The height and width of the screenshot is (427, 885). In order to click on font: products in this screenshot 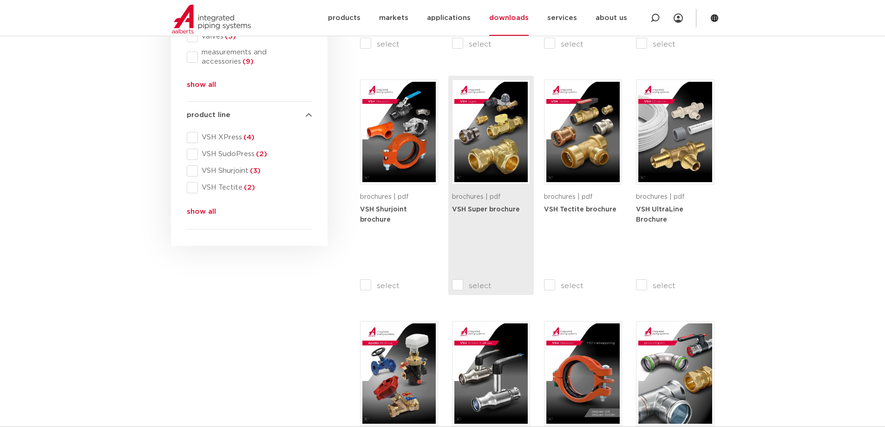, I will do `click(344, 18)`.